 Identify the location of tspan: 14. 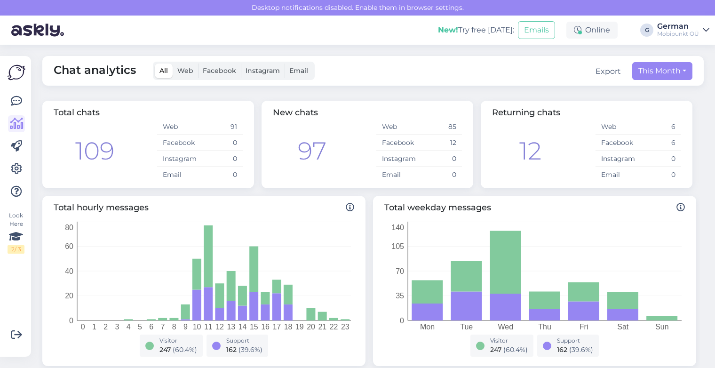
(243, 326).